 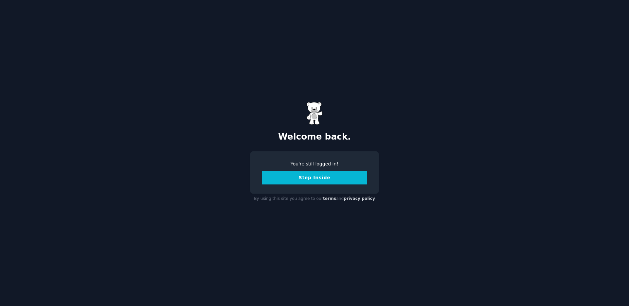 What do you see at coordinates (314, 164) in the screenshot?
I see `div: You're still logged in!` at bounding box center [314, 164].